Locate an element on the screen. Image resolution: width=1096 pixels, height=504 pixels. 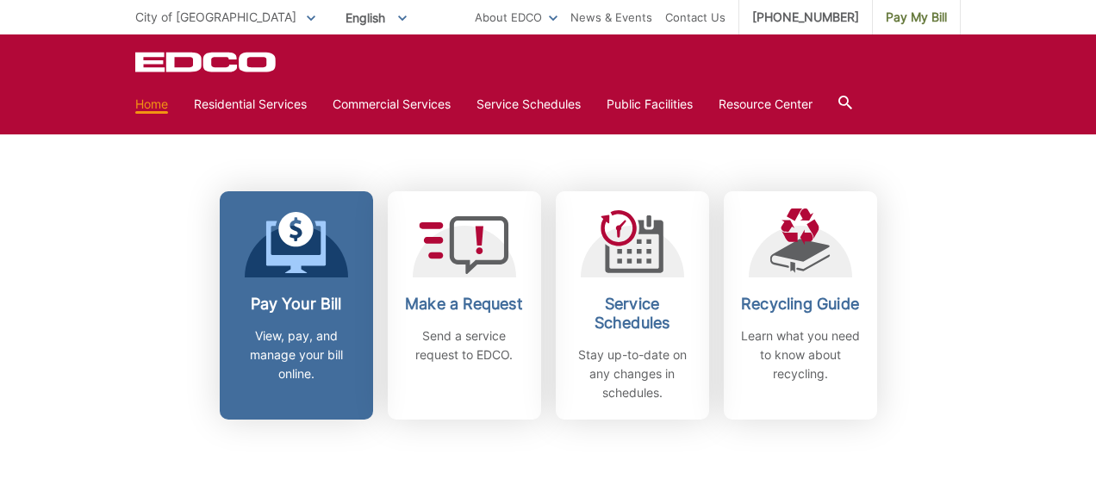
a: News & Events is located at coordinates (611, 17).